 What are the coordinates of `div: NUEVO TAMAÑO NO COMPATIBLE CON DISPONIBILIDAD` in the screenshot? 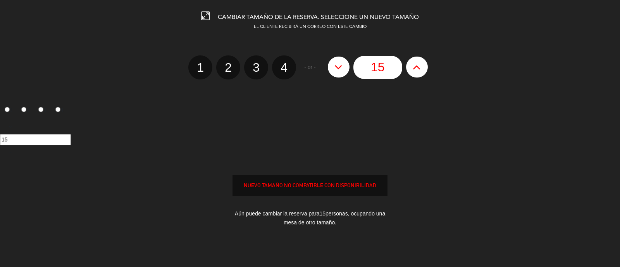 It's located at (310, 185).